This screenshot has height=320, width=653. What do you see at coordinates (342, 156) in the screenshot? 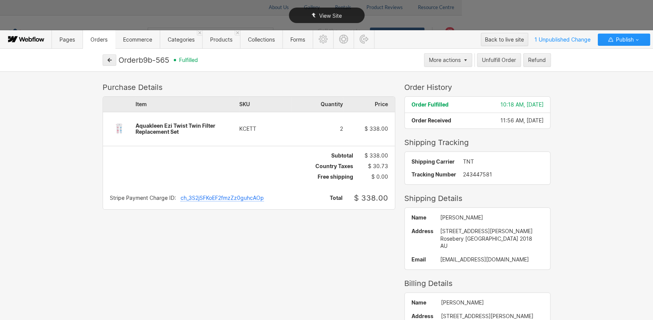
I see `span: Subtotal` at bounding box center [342, 156].